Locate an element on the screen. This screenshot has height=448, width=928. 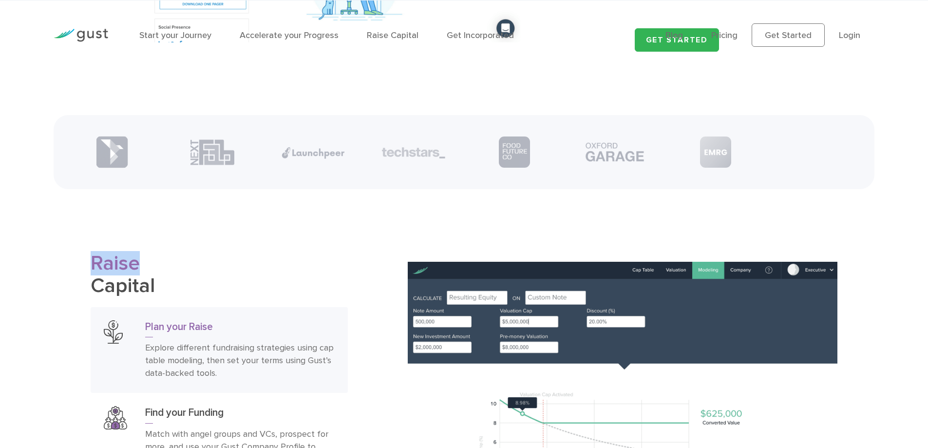
a: Accelerate your Progress is located at coordinates (289, 35).